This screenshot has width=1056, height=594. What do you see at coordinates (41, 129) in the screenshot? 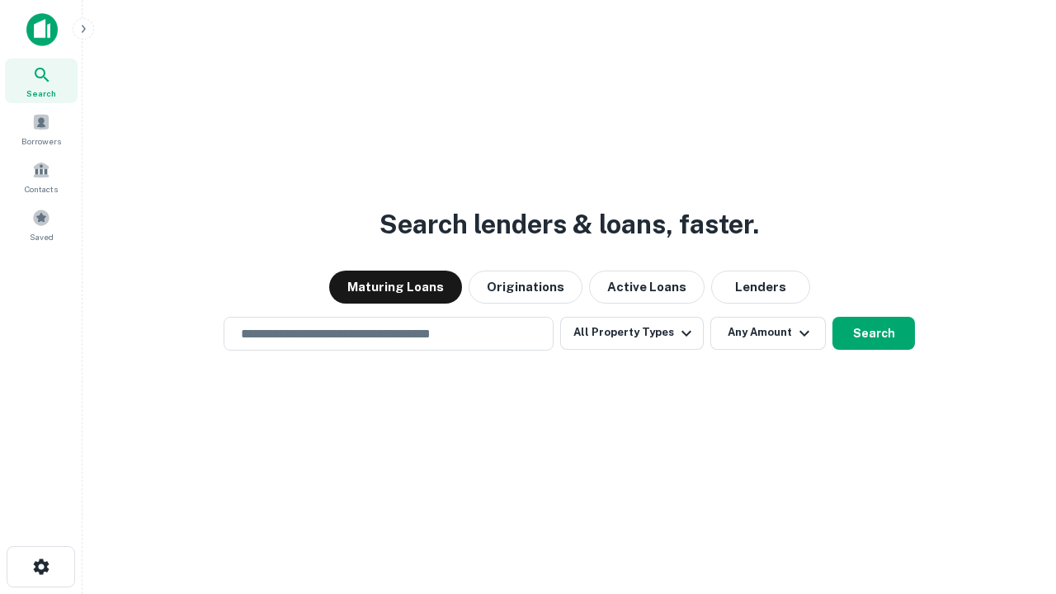
I see `div: Borrowers` at bounding box center [41, 129].